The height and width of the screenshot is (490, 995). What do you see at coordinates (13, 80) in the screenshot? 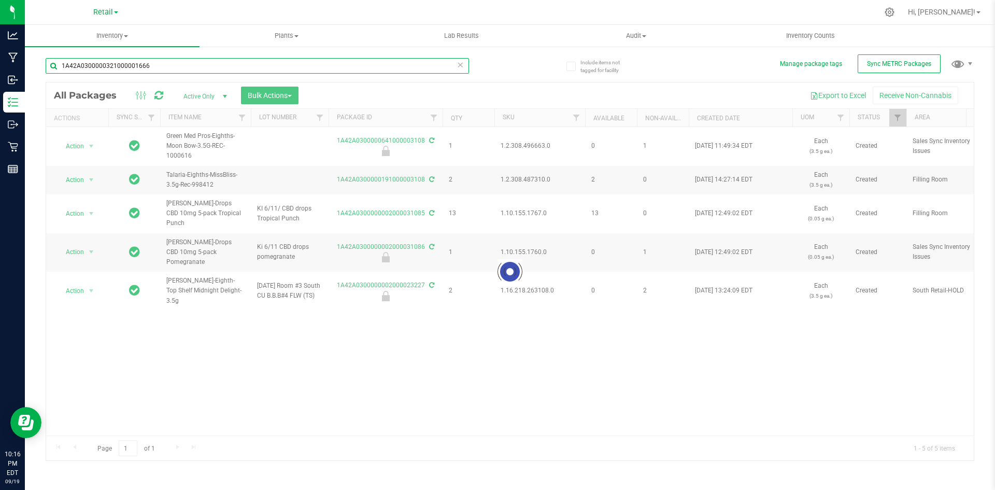
I see `inline-svg: Inbound` at bounding box center [13, 80].